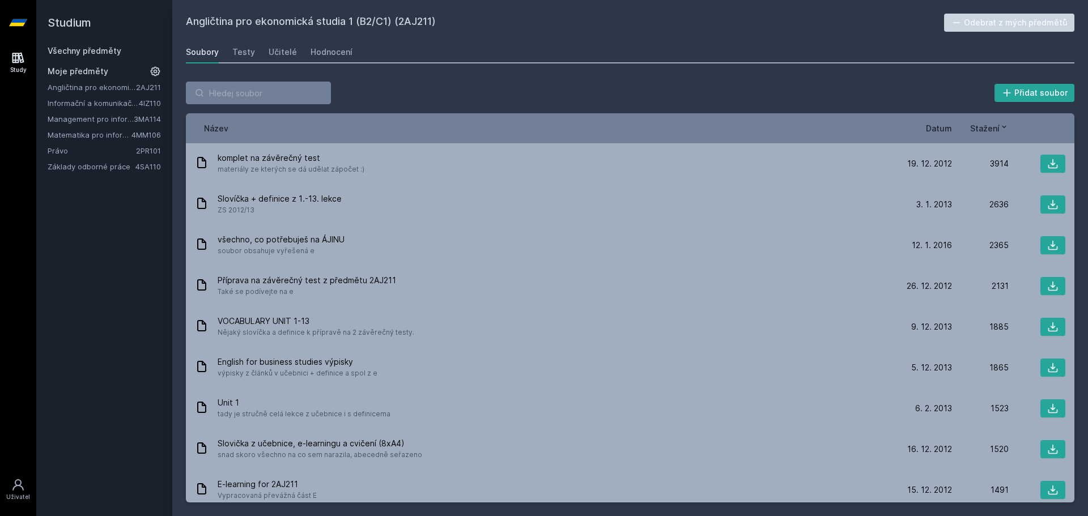 This screenshot has height=516, width=1088. Describe the element at coordinates (279, 199) in the screenshot. I see `span: Slovíčka + definice z 1.-13. lekce` at that location.